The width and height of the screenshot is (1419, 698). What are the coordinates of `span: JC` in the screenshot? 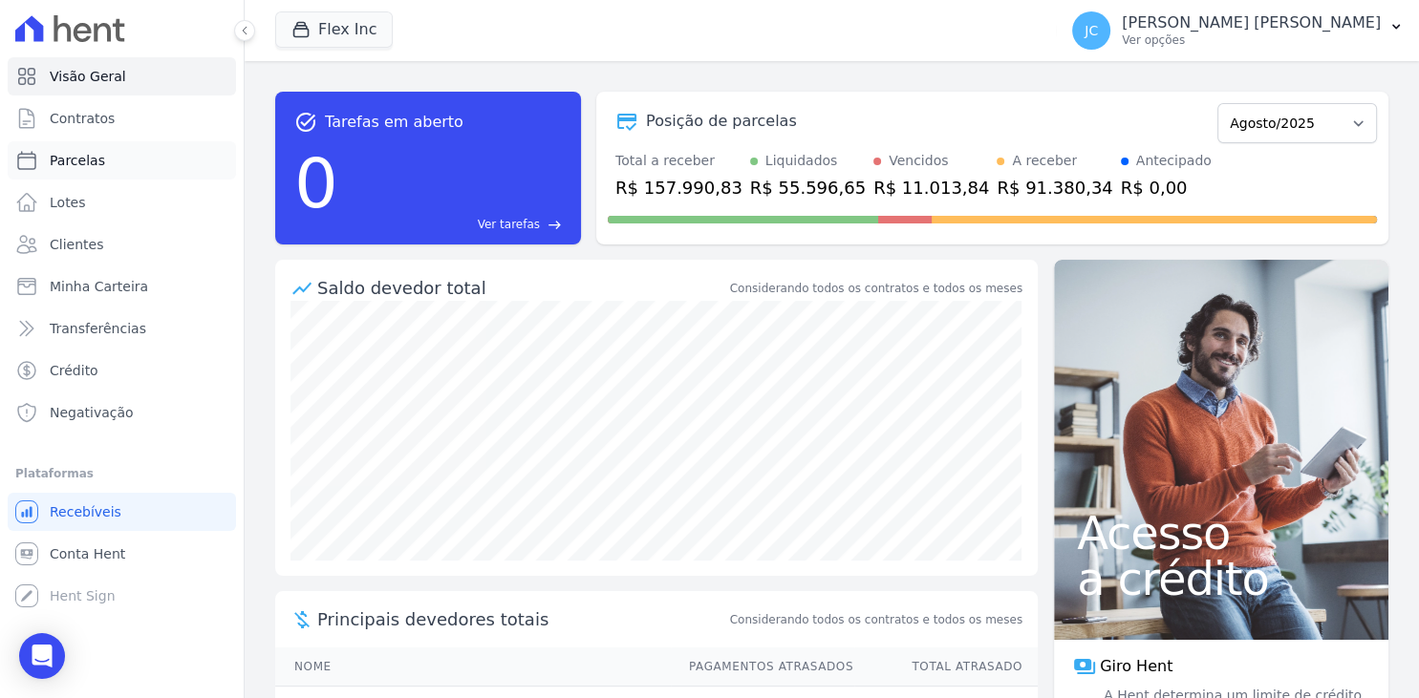 It's located at (1091, 31).